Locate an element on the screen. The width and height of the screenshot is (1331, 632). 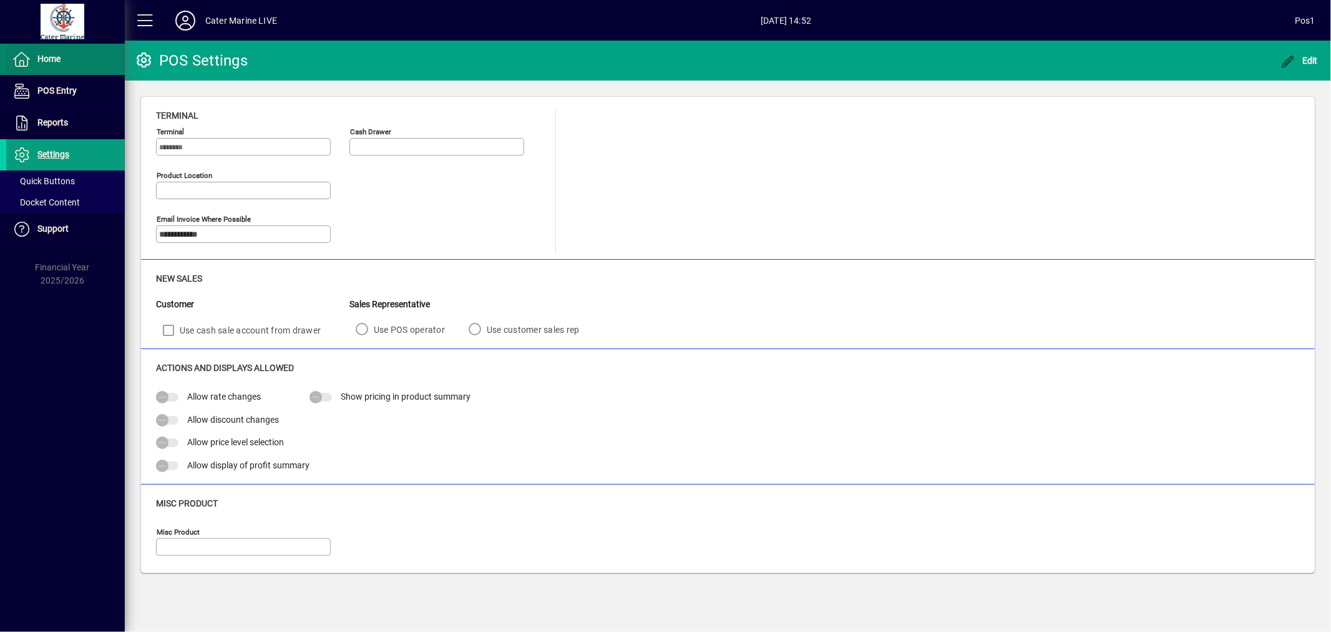
a: Reports is located at coordinates (66, 123).